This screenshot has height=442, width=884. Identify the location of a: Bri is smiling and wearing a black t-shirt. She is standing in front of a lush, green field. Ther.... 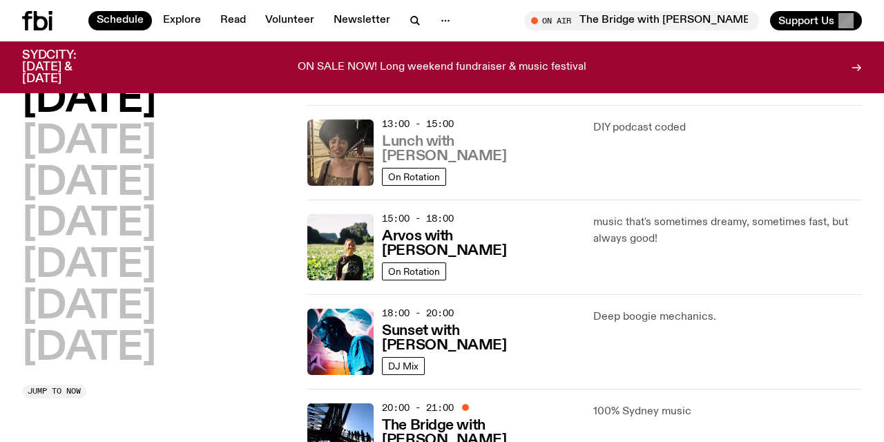
(340, 247).